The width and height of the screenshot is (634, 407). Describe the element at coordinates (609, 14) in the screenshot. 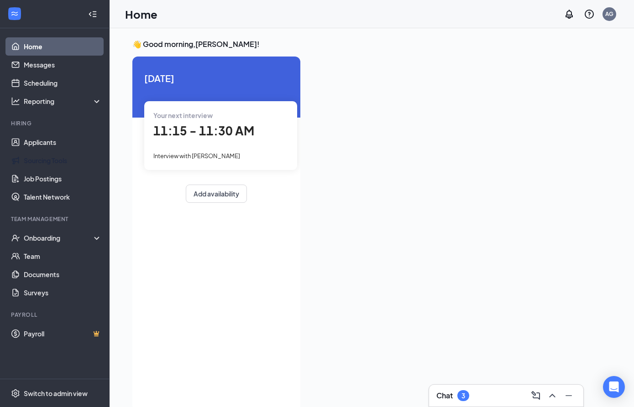

I see `div: AG` at that location.